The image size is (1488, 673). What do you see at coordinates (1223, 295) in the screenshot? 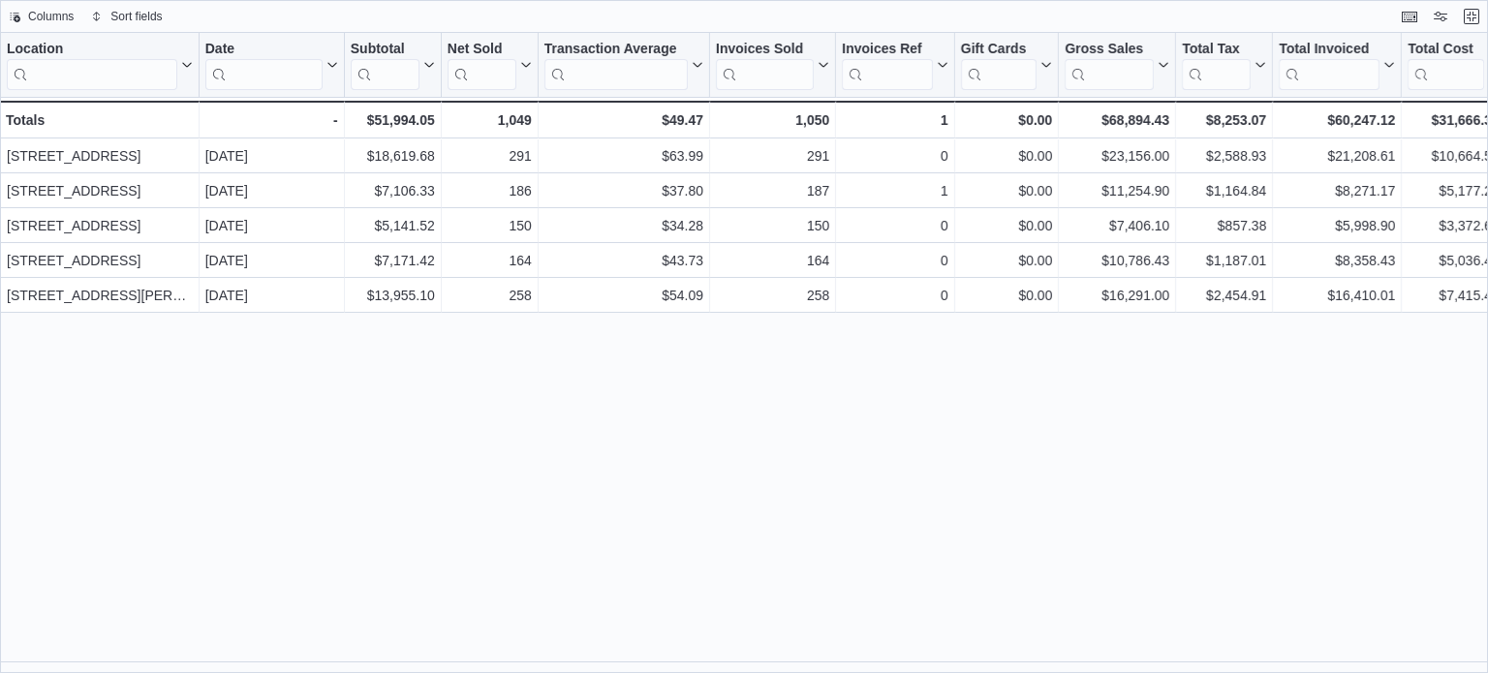
I see `div: $2,454.91` at bounding box center [1223, 295].